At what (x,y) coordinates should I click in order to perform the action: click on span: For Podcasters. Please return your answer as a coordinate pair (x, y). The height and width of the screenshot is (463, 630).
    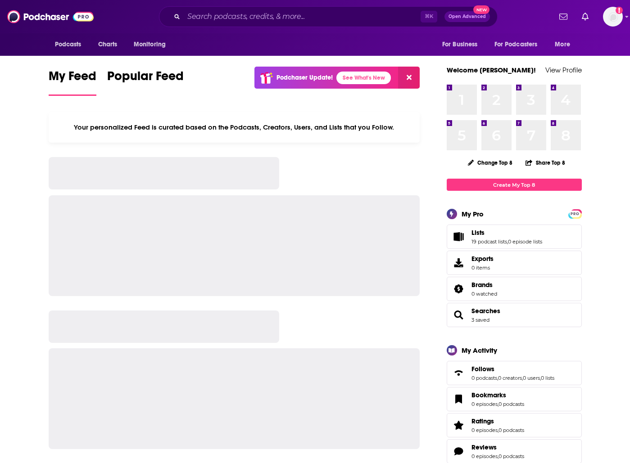
    Looking at the image, I should click on (516, 45).